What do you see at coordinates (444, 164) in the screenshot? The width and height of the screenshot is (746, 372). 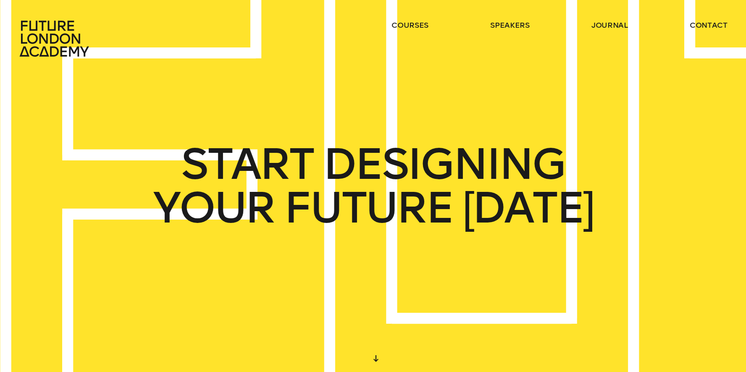 I see `span: DESIGNING` at bounding box center [444, 164].